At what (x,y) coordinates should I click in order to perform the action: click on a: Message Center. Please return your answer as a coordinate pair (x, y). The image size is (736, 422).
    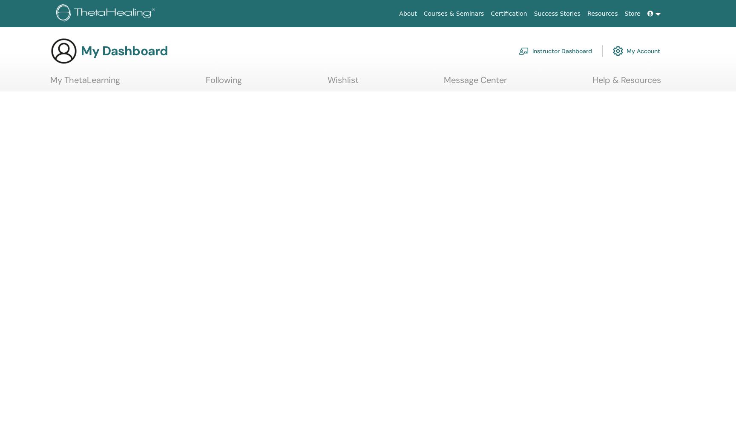
    Looking at the image, I should click on (475, 83).